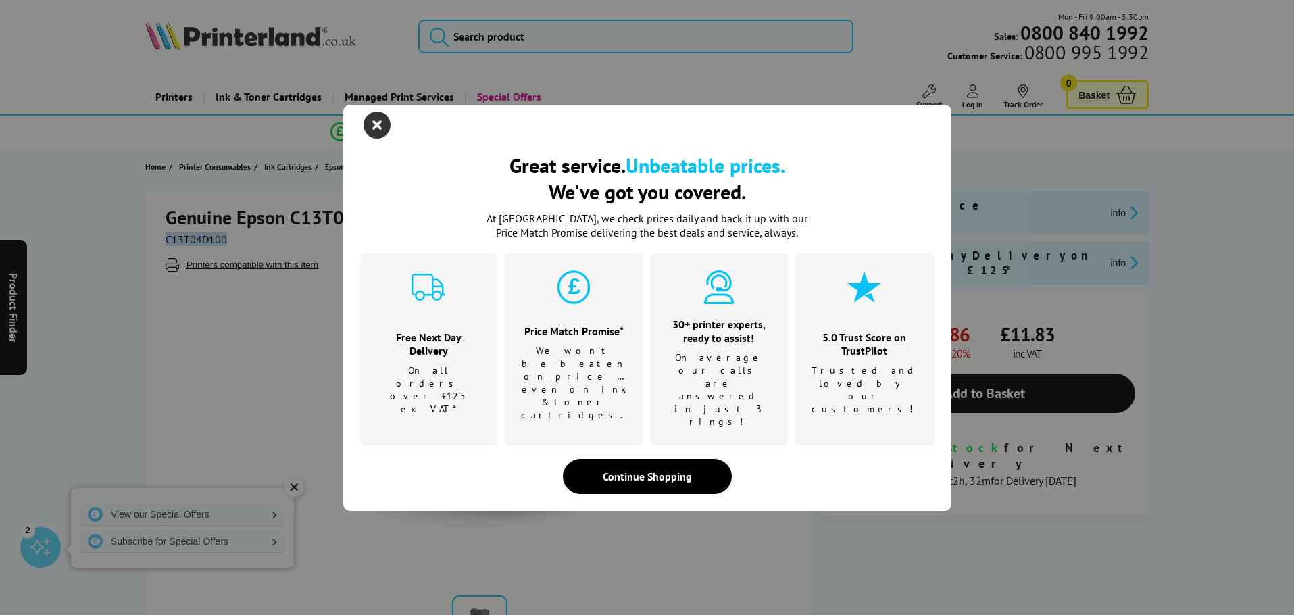 The height and width of the screenshot is (615, 1294). I want to click on p: On all orders over £125 ex VAT*, so click(429, 390).